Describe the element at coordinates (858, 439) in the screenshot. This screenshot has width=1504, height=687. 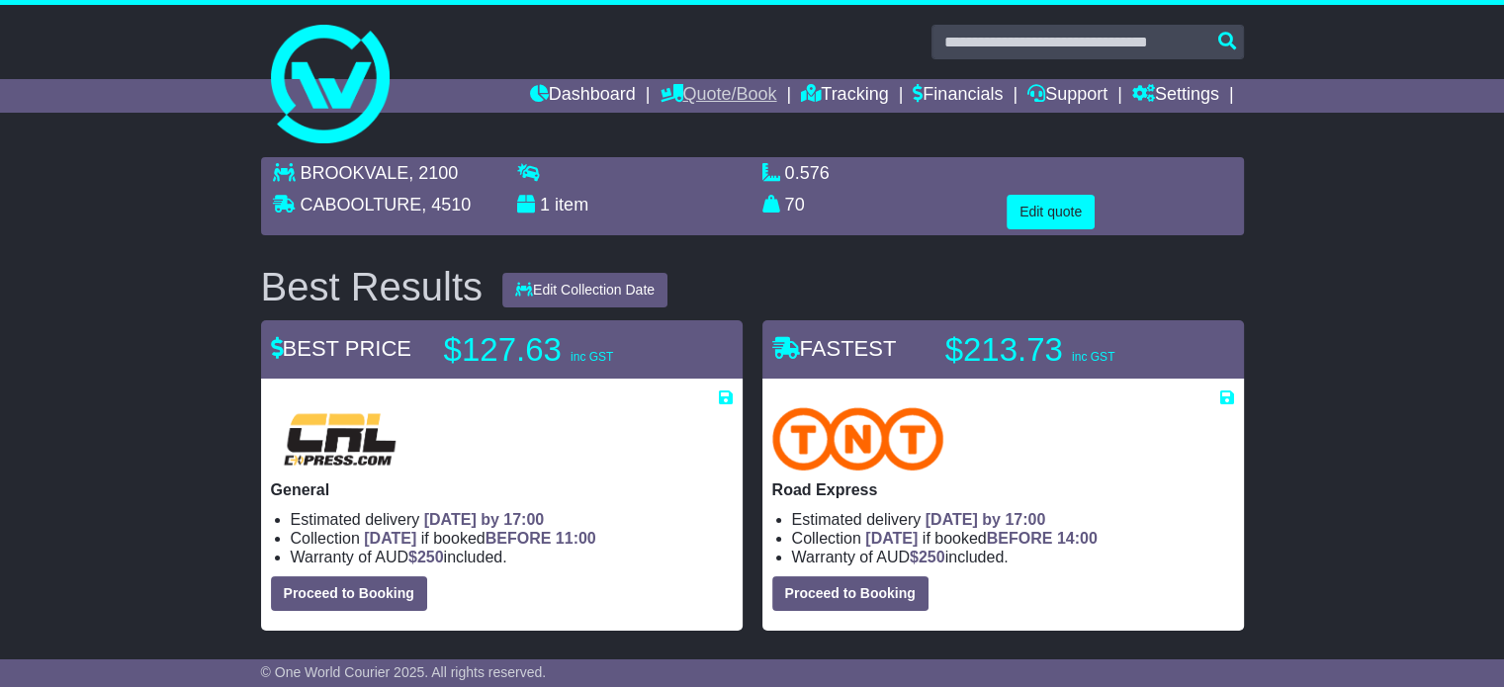
I see `img: TNT Domestic: Road Express` at that location.